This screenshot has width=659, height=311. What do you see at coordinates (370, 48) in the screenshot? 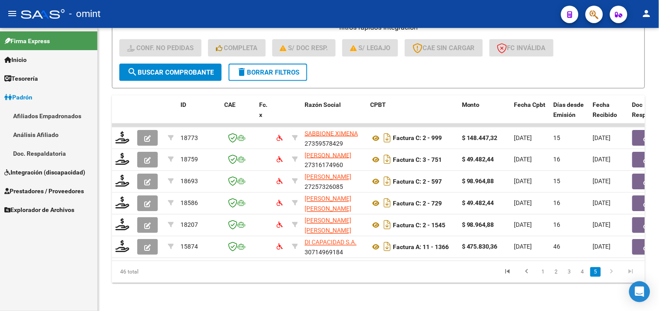
I see `span: S/ legajo` at bounding box center [370, 48].